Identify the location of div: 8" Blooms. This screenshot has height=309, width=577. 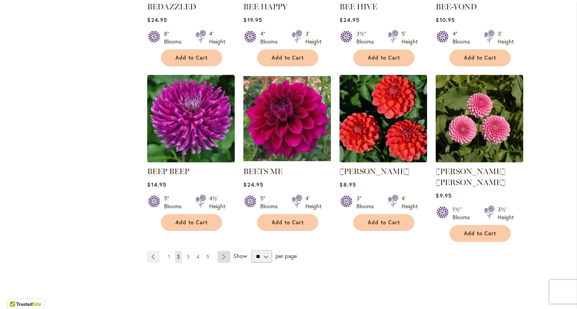
(175, 38).